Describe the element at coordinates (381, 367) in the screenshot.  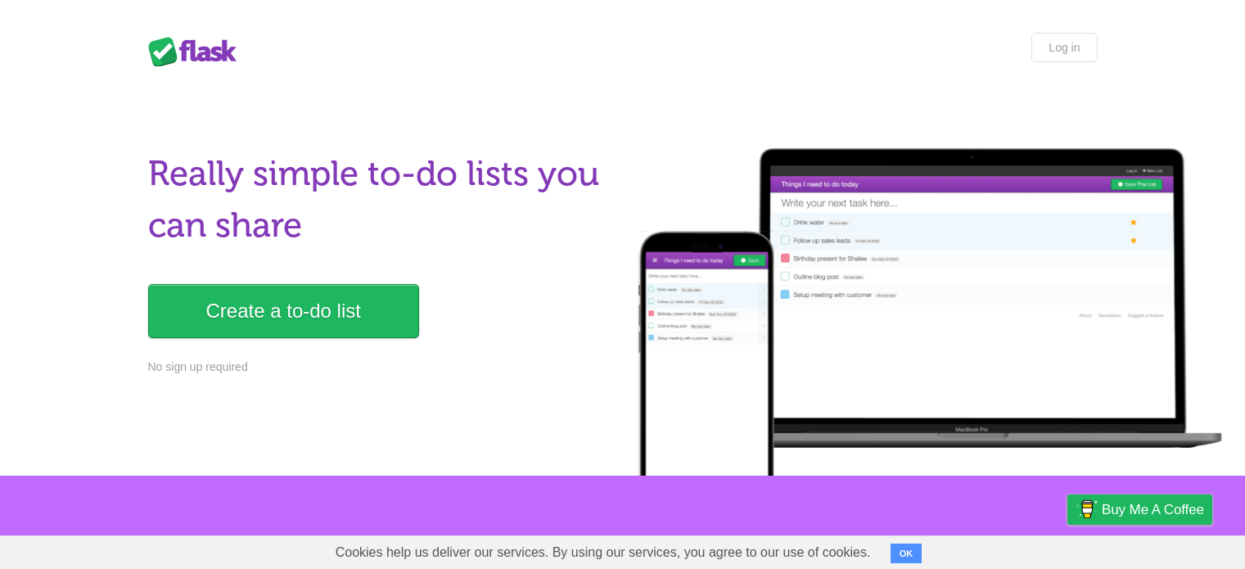
I see `p: No sign up required` at that location.